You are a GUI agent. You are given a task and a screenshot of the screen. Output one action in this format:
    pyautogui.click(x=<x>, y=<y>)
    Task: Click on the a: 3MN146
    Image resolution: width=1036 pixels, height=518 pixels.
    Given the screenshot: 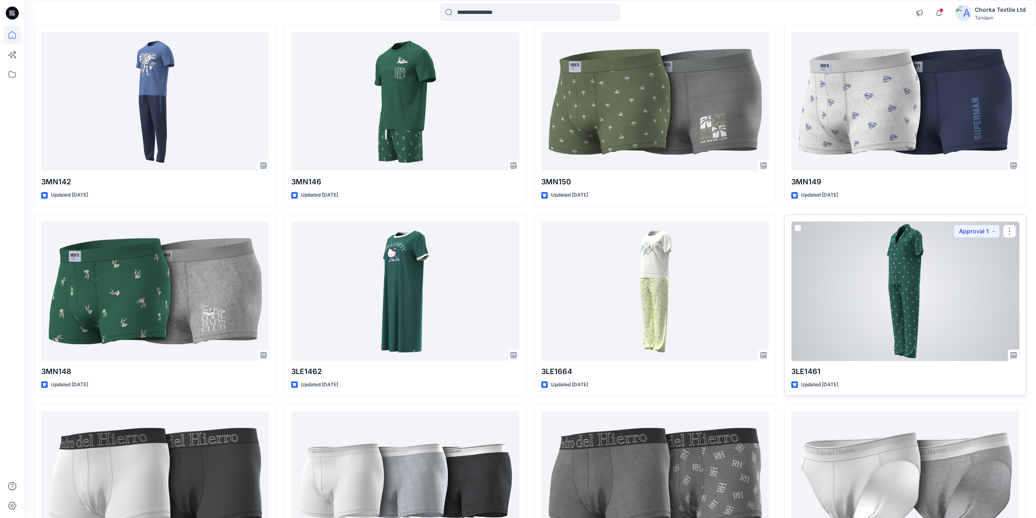 What is the action you would take?
    pyautogui.click(x=405, y=102)
    